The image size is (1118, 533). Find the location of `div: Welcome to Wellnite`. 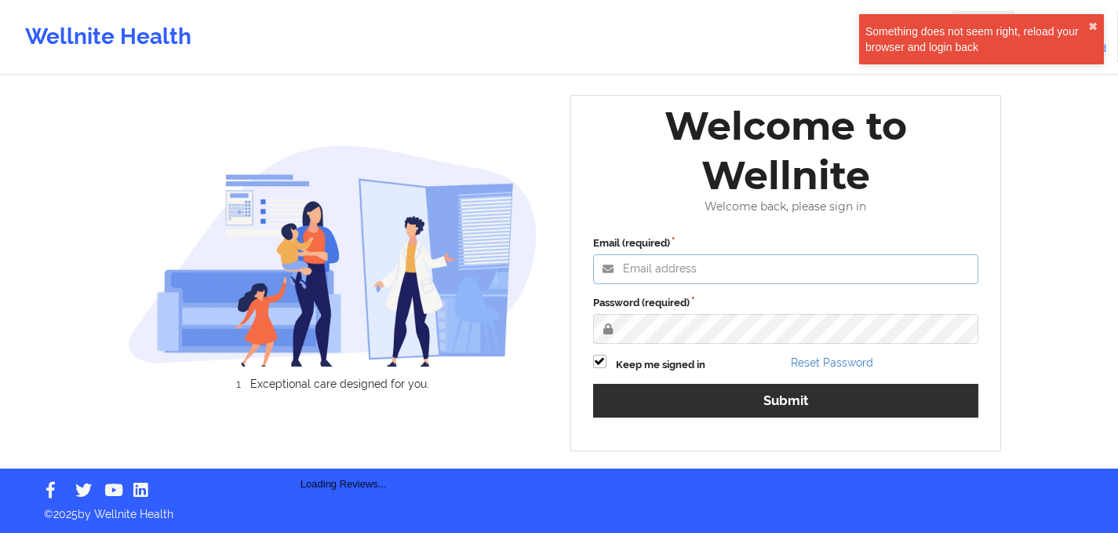

div: Welcome to Wellnite is located at coordinates (786, 151).